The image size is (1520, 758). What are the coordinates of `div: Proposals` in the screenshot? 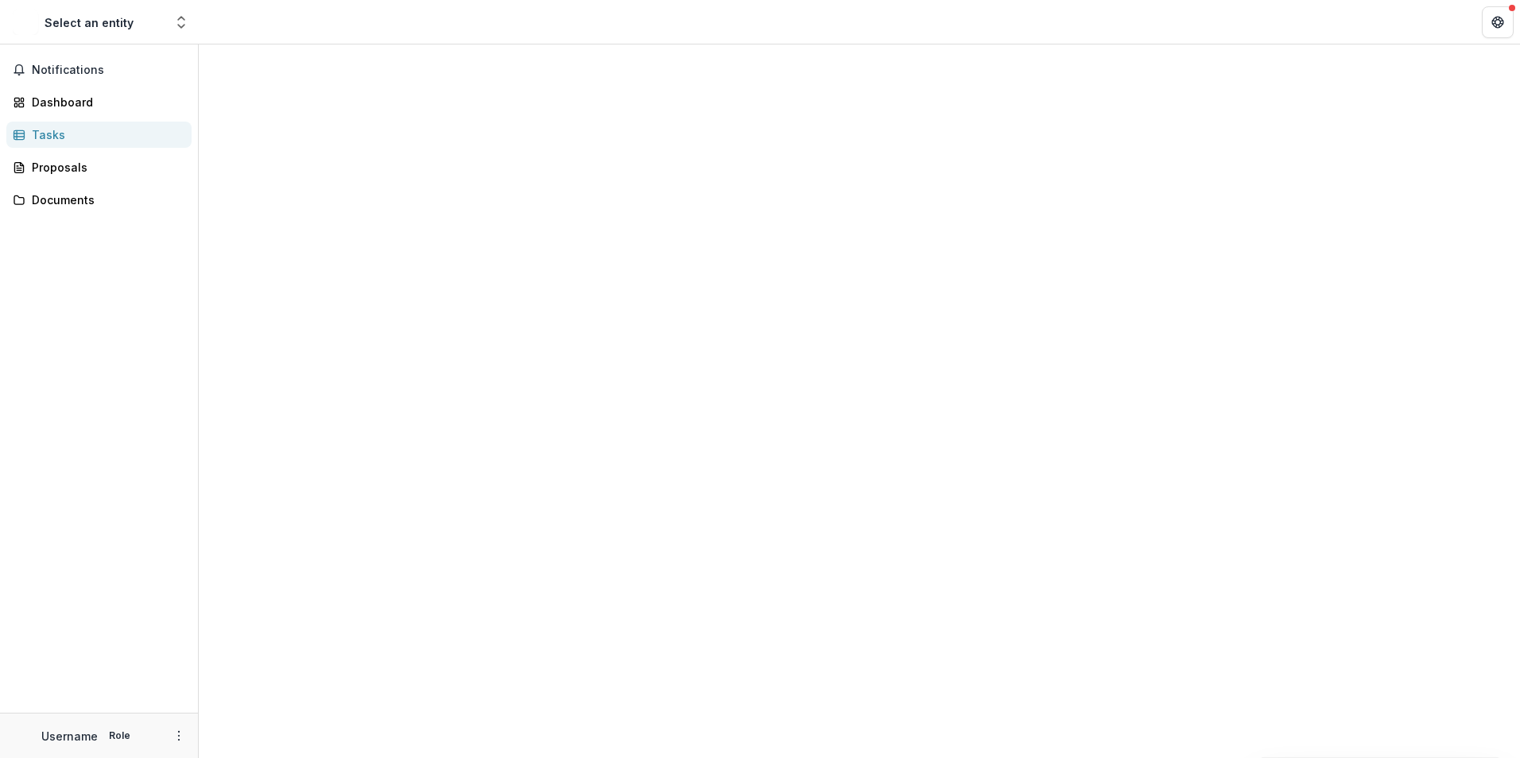 It's located at (105, 167).